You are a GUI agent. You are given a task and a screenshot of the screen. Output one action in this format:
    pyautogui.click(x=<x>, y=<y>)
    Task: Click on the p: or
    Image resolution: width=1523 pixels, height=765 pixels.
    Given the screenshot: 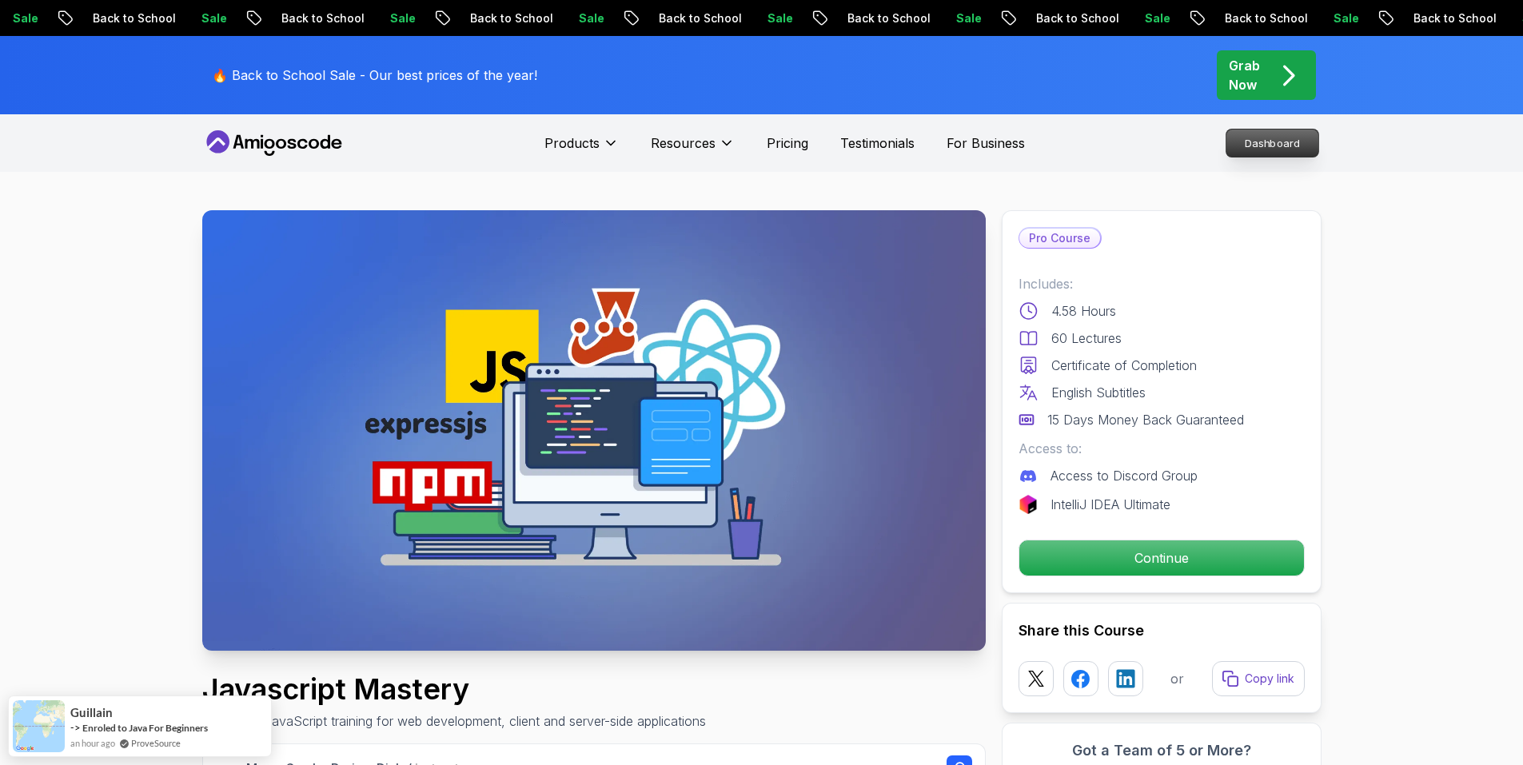 What is the action you would take?
    pyautogui.click(x=1177, y=679)
    